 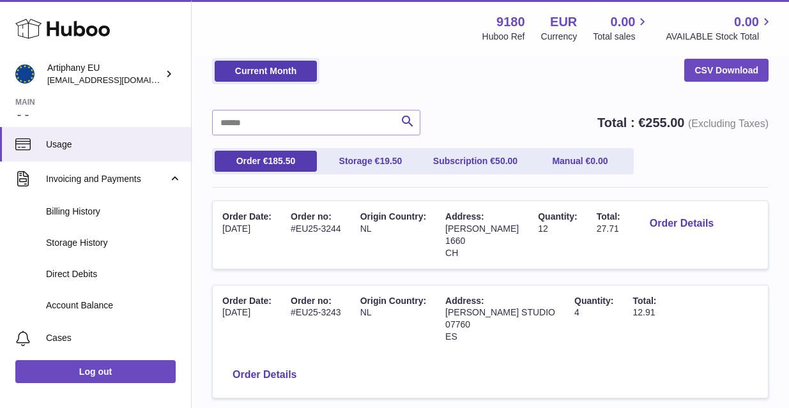 I want to click on strong: EUR, so click(x=563, y=22).